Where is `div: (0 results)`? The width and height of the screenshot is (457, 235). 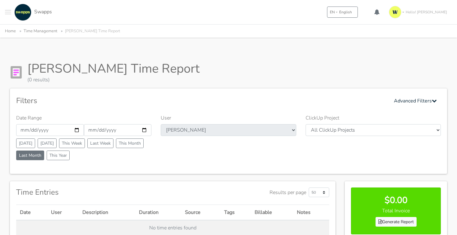
div: (0 results) is located at coordinates (113, 80).